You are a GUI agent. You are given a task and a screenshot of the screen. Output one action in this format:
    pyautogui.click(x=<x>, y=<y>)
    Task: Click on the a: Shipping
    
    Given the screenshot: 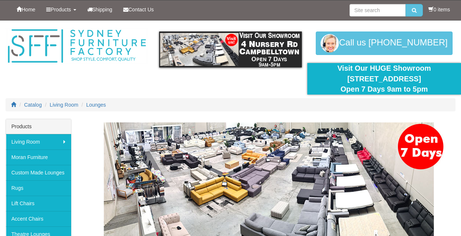 What is the action you would take?
    pyautogui.click(x=100, y=10)
    